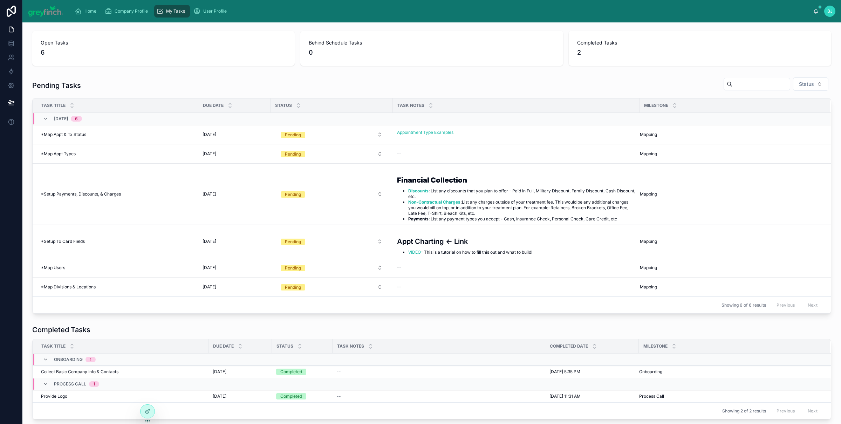 The height and width of the screenshot is (424, 841). I want to click on a: *Map Divisions & Locations, so click(117, 287).